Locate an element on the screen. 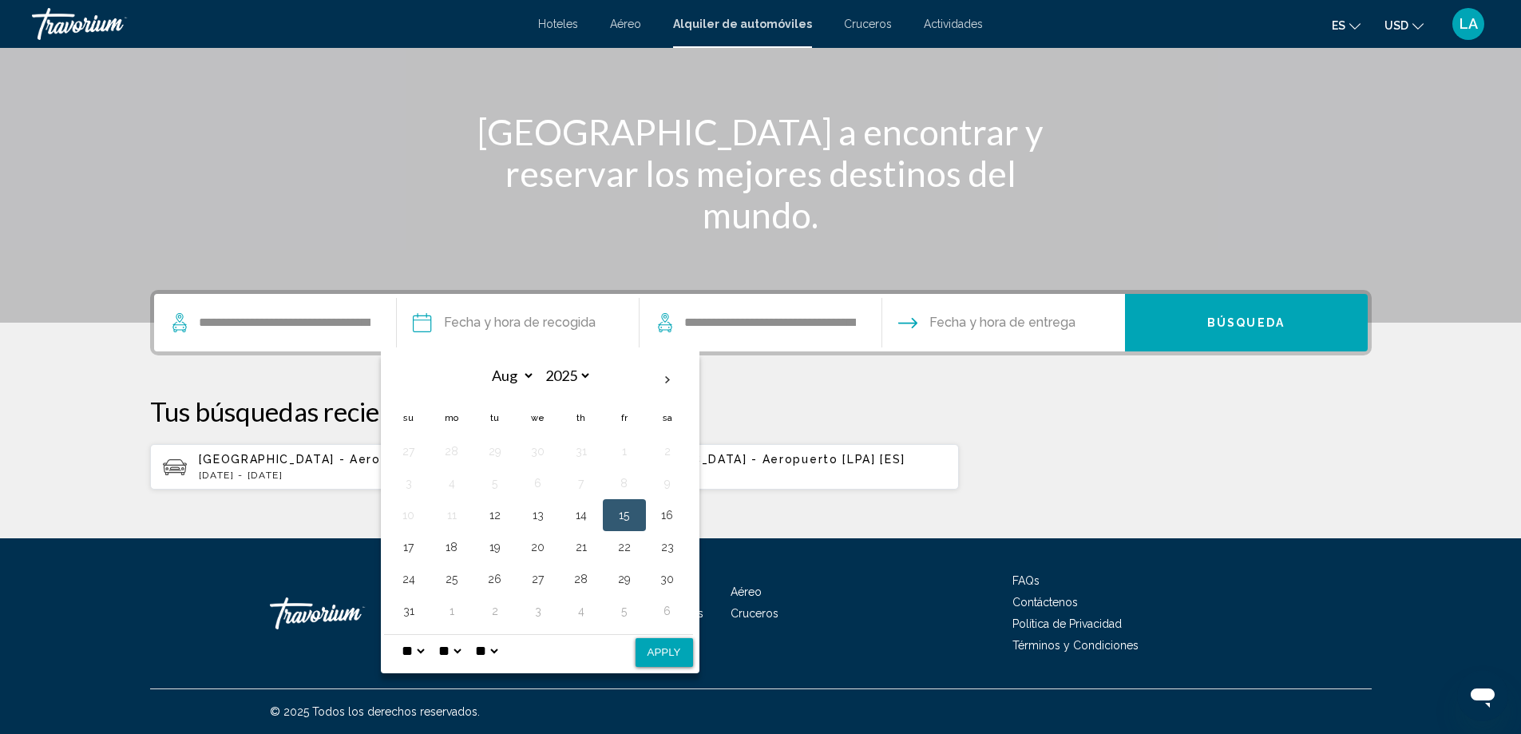  button: Day 19 is located at coordinates (495, 547).